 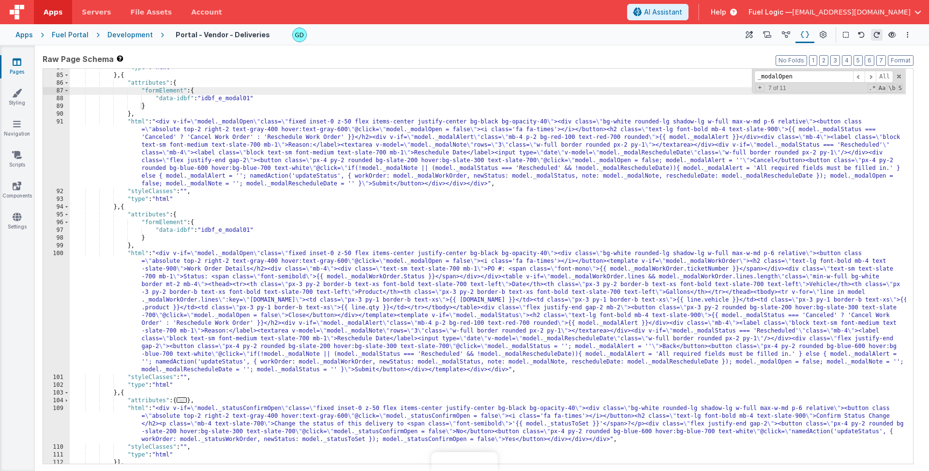 I want to click on div: 112, so click(x=56, y=463).